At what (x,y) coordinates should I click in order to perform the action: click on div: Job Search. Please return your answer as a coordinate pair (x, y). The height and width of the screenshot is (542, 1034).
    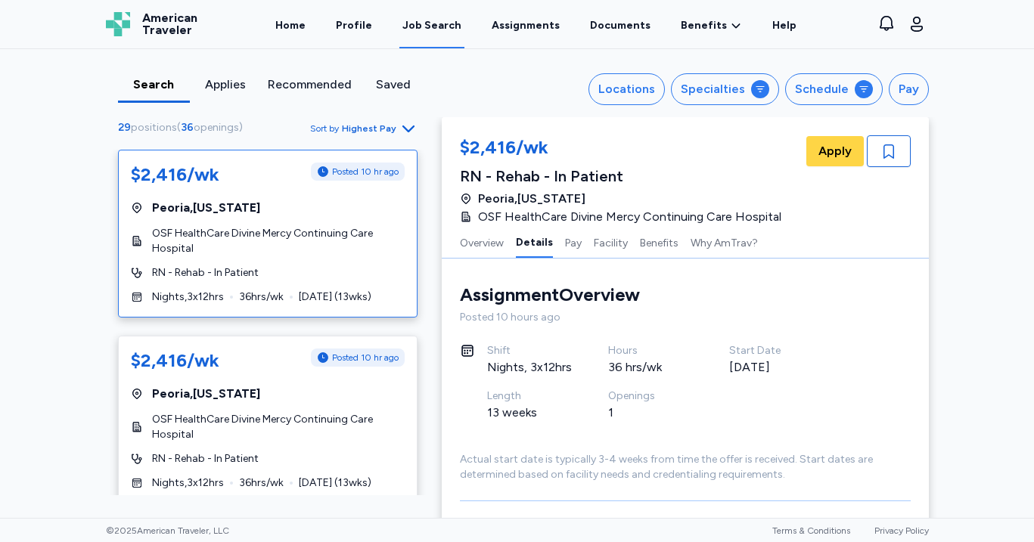
    Looking at the image, I should click on (432, 26).